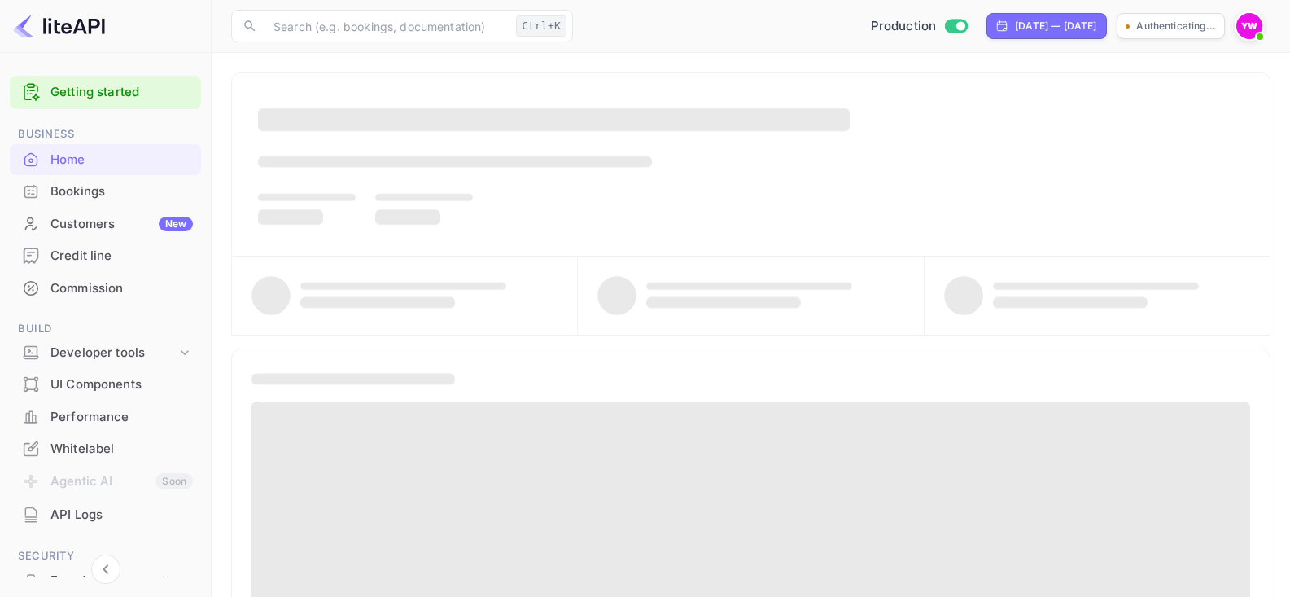 This screenshot has height=597, width=1290. I want to click on input: Search (e.g. bookings, documentation), so click(387, 26).